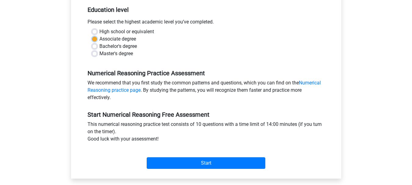  Describe the element at coordinates (206, 163) in the screenshot. I see `input: Start` at that location.